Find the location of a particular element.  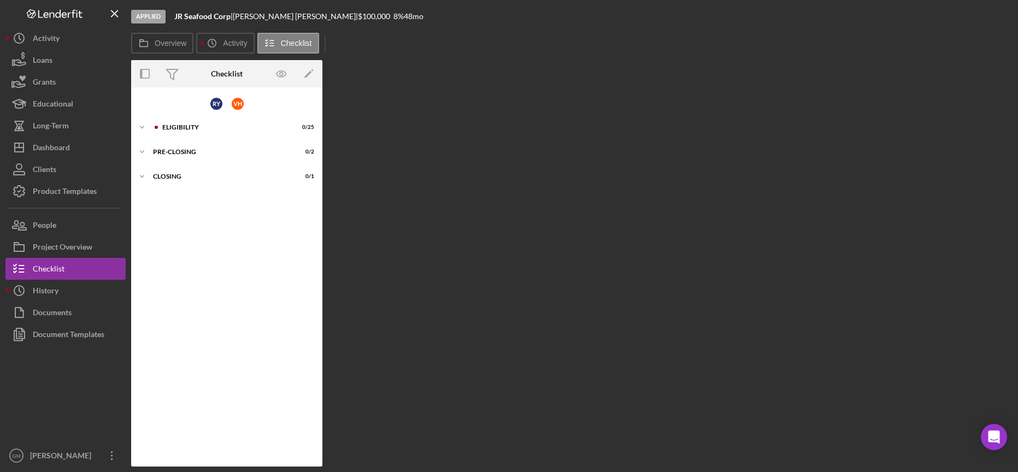

button: Documents is located at coordinates (66, 312).